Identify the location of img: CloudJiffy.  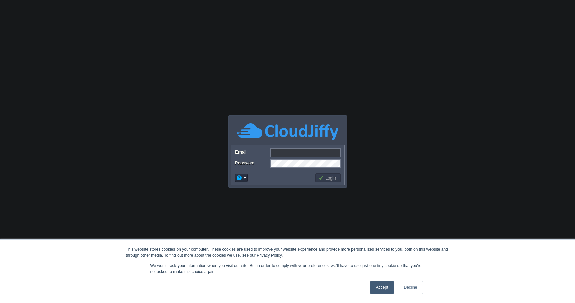
(288, 131).